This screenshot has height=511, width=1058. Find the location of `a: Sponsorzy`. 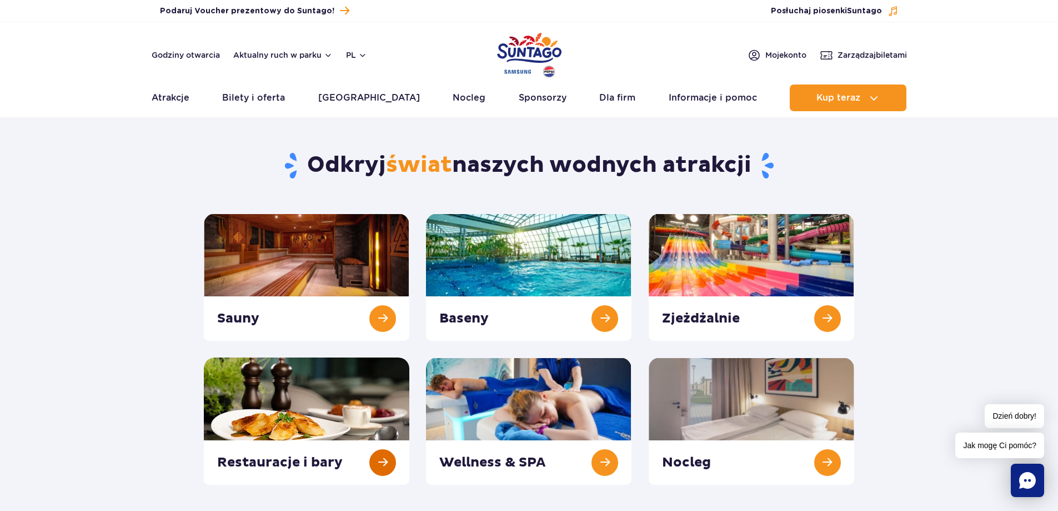

a: Sponsorzy is located at coordinates (543, 98).